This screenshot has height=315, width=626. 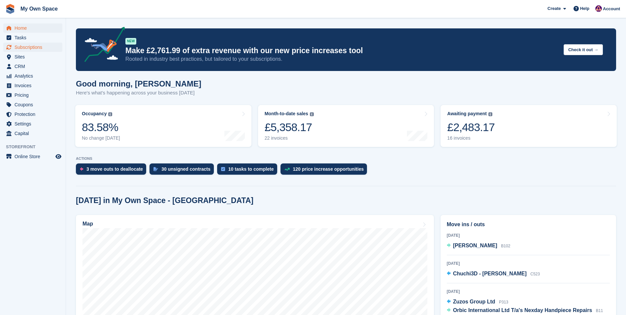 I want to click on a: Awaiting payment £2,483.17 16 invoices, so click(x=528, y=126).